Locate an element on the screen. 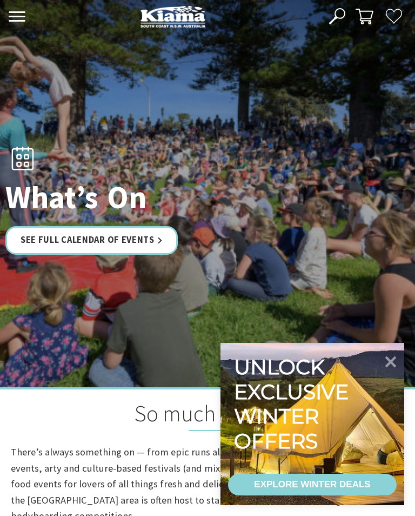  div: EXPLORE WINTER DEALS is located at coordinates (312, 484).